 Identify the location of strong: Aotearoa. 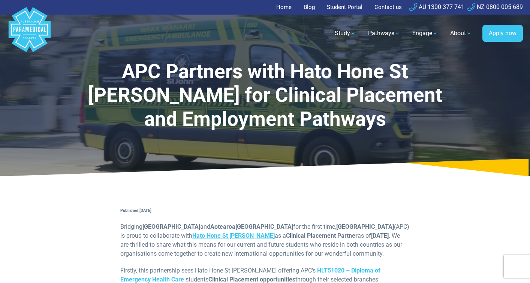
(223, 227).